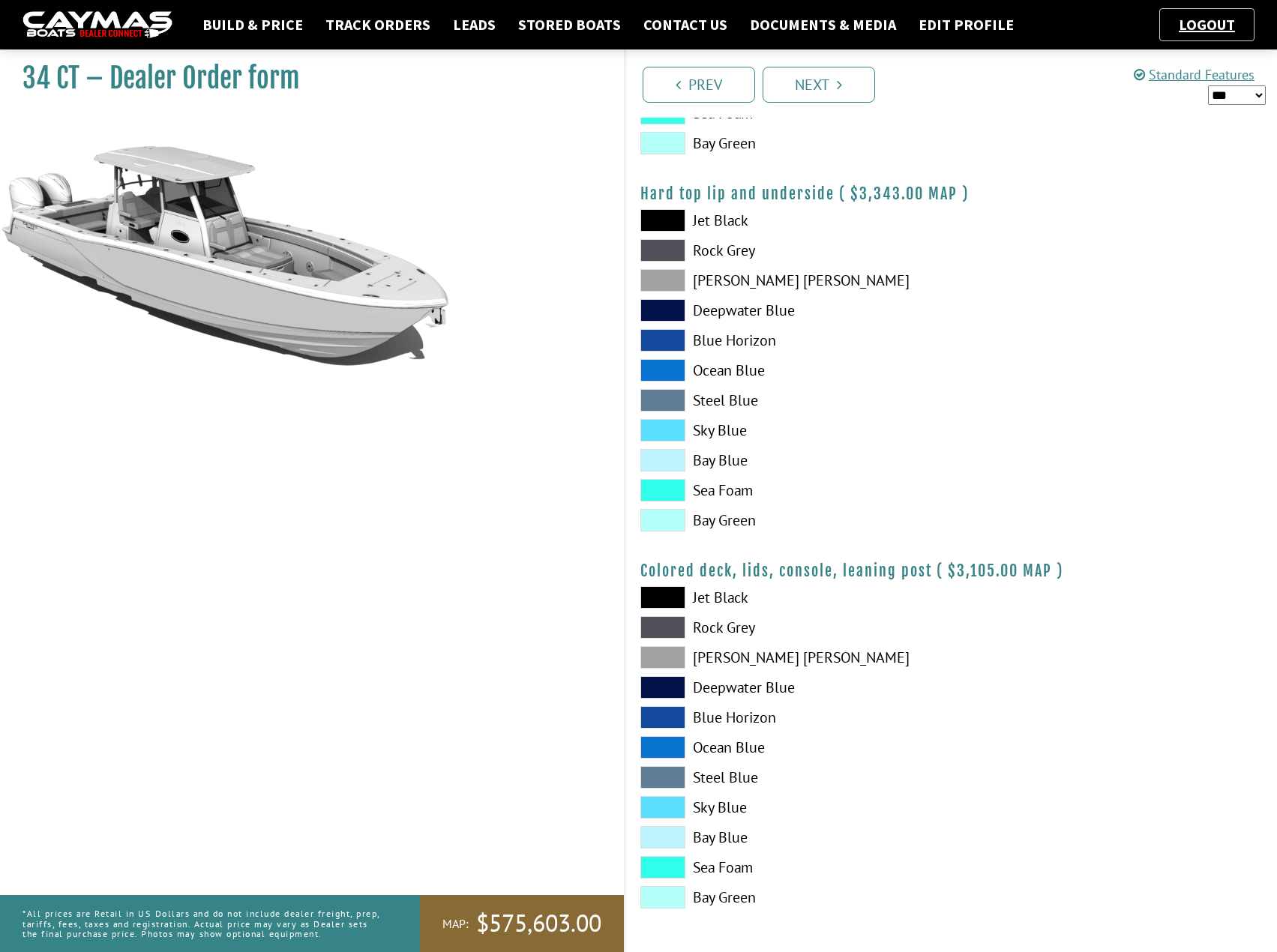 The height and width of the screenshot is (952, 1277). Describe the element at coordinates (538, 924) in the screenshot. I see `span: $575,603.00` at that location.